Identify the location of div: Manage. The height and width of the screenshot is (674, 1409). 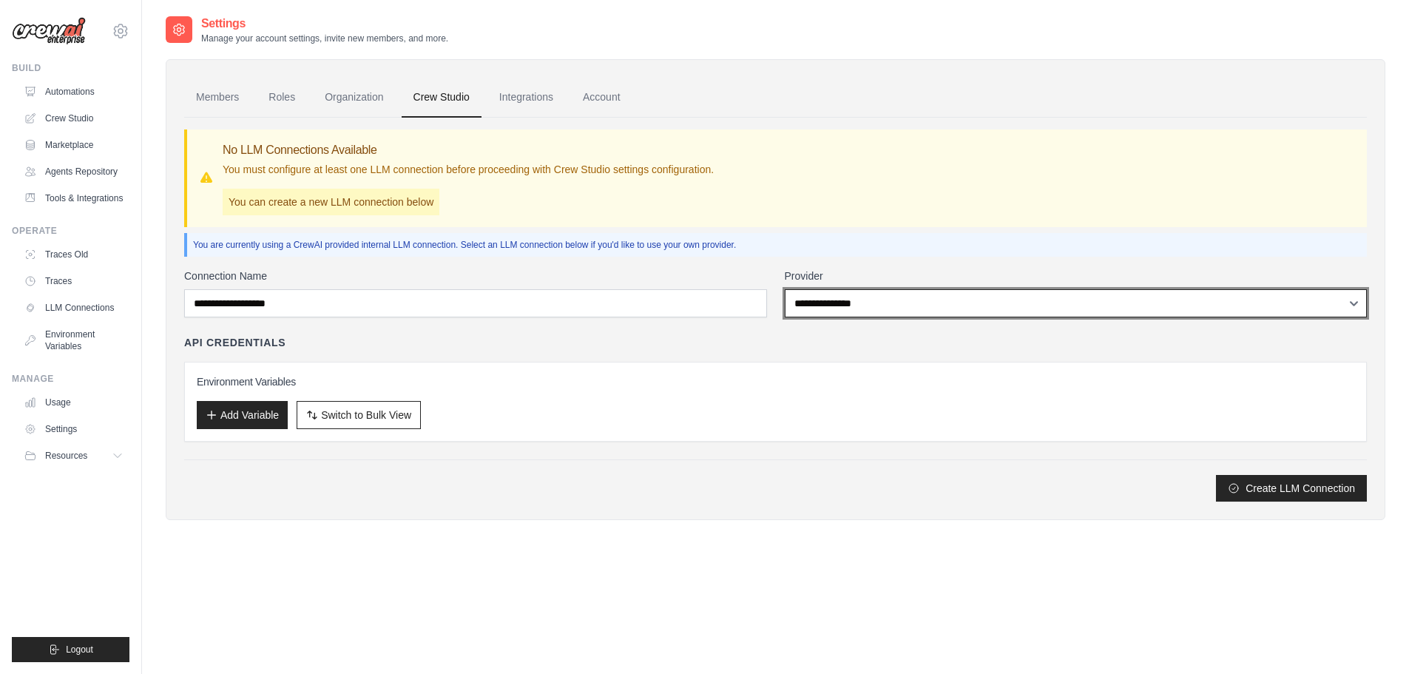
(70, 379).